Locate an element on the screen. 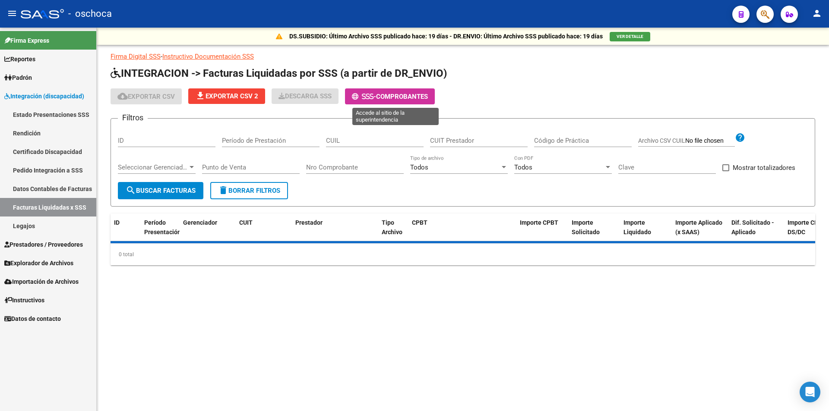  datatable-header-cell: Período Presentación is located at coordinates (160, 233).